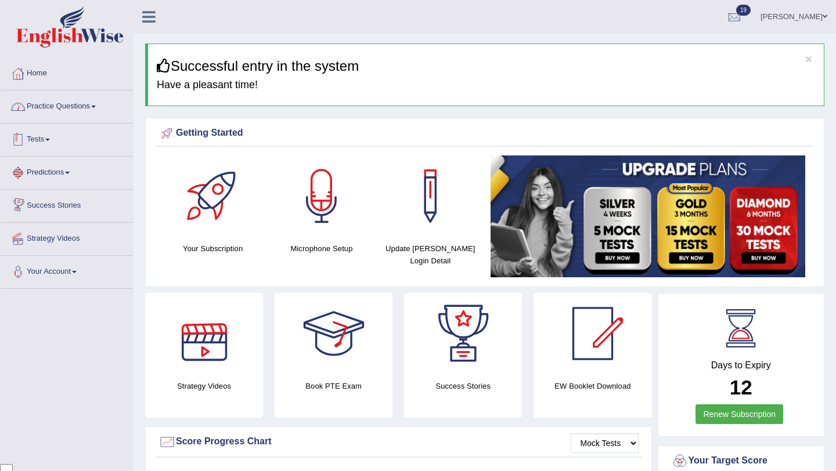 The height and width of the screenshot is (471, 836). I want to click on h4: Book PTE Exam, so click(333, 386).